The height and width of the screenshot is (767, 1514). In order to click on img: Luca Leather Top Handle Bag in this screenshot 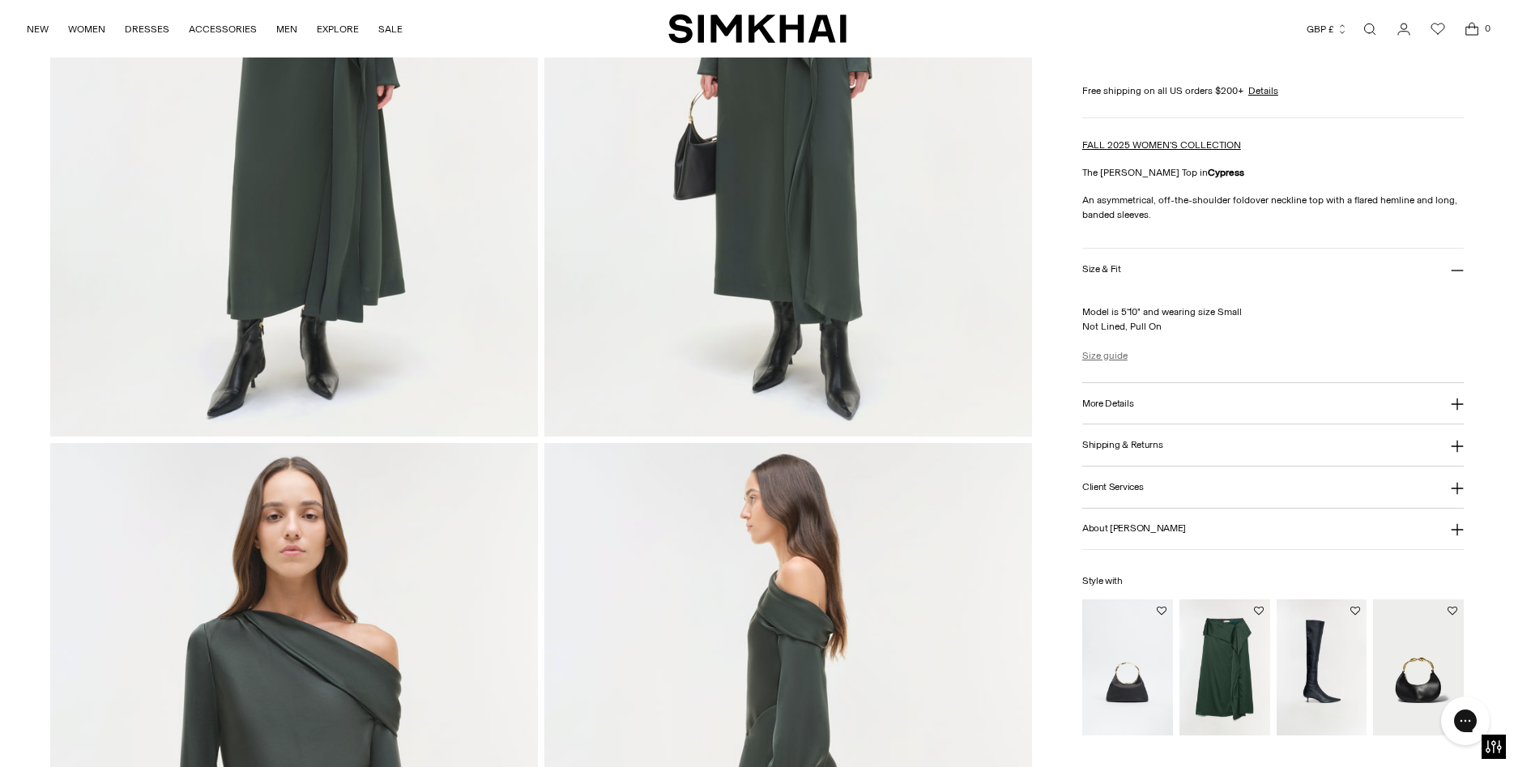, I will do `click(1128, 668)`.